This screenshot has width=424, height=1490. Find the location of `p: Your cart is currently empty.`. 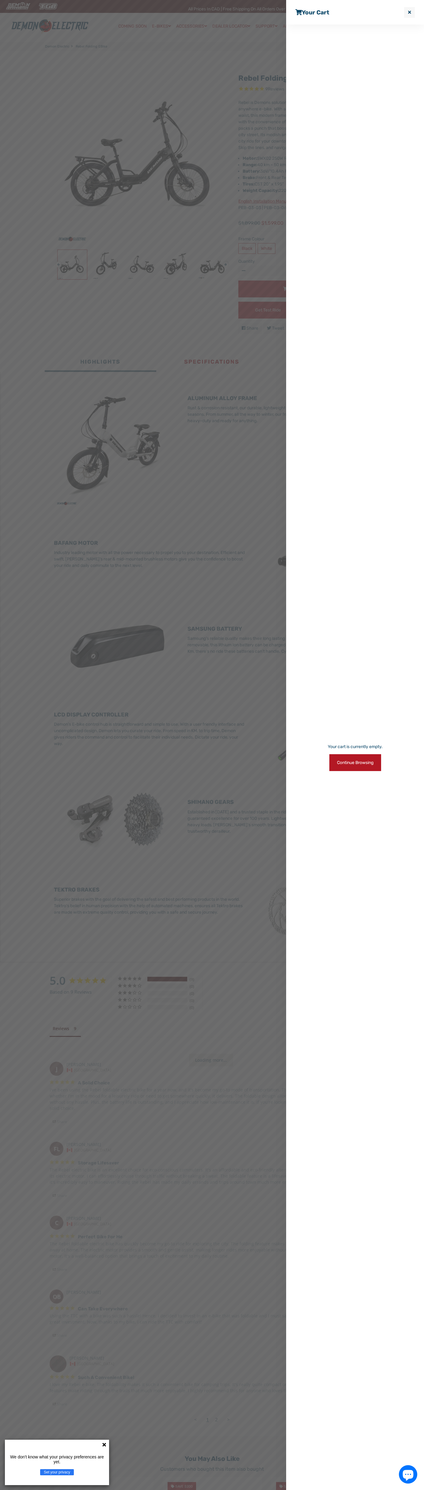

p: Your cart is currently empty. is located at coordinates (355, 747).